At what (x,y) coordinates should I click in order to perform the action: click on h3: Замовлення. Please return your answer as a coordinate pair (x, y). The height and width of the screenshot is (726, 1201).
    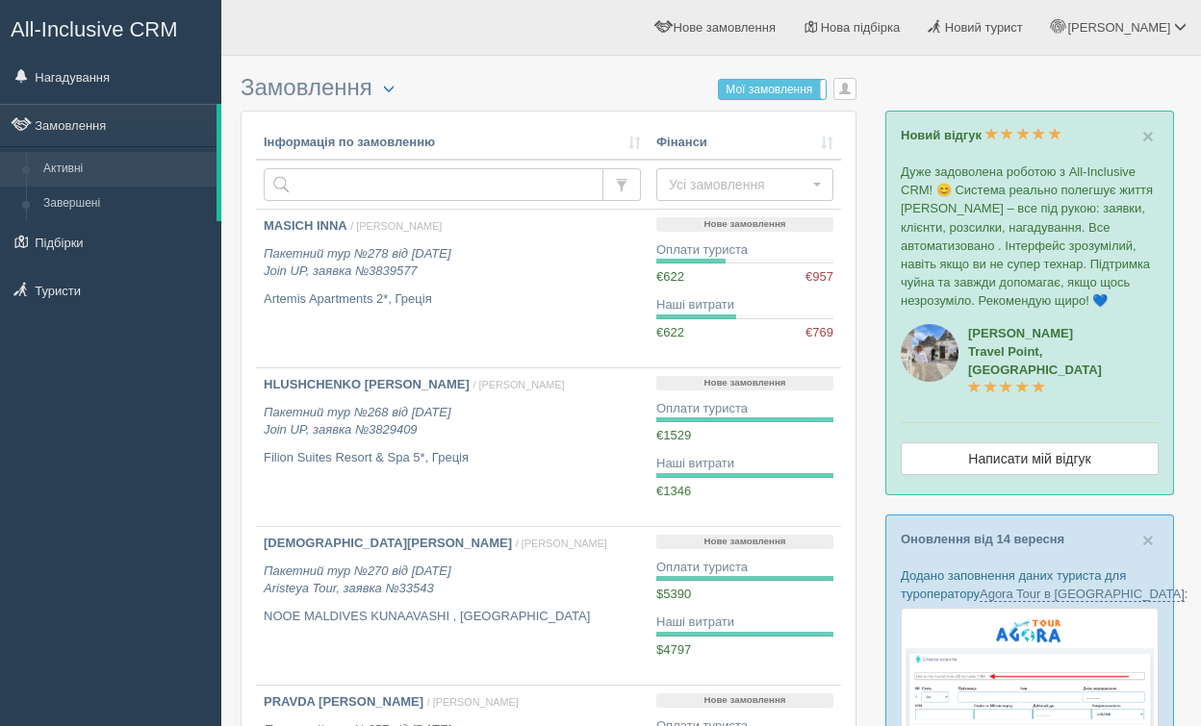
    Looking at the image, I should click on (548, 88).